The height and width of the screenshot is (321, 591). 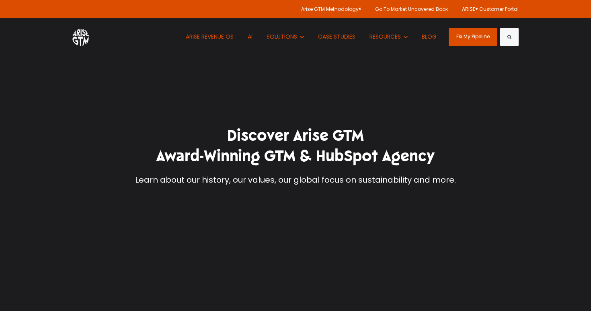 What do you see at coordinates (295, 146) in the screenshot?
I see `h1: Discover Arise GTM Award-Winning GTM & HubSpot Agency` at bounding box center [295, 146].